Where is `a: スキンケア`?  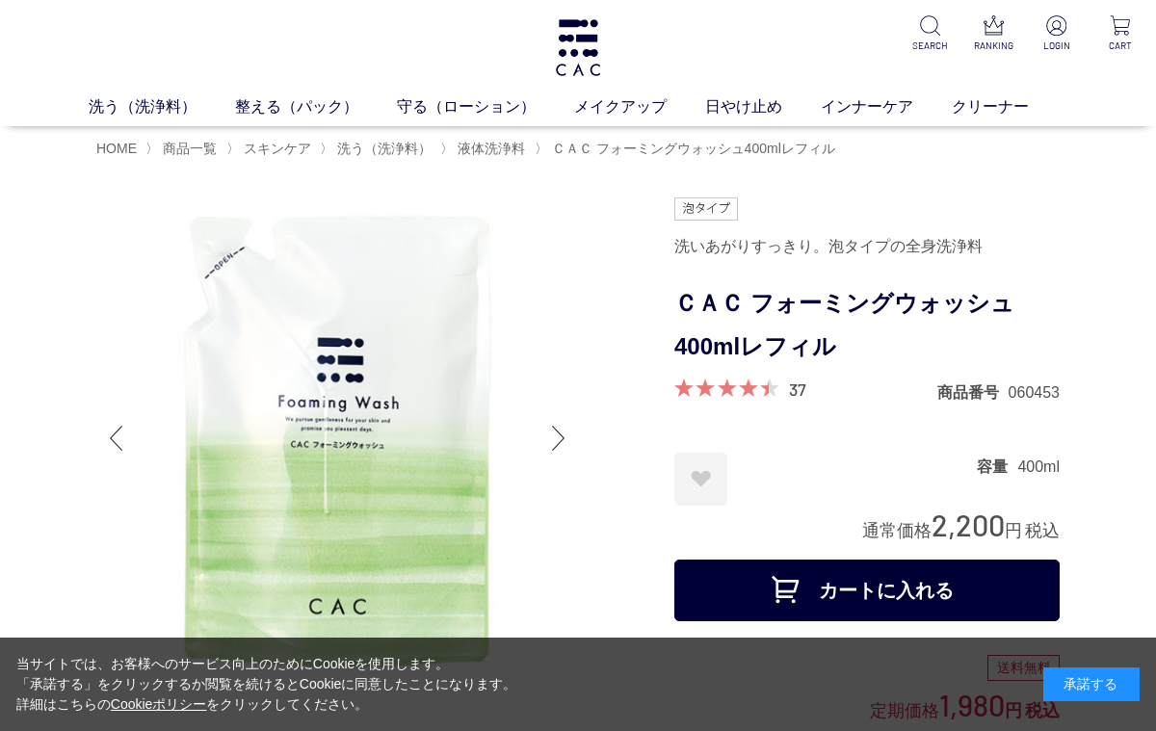
a: スキンケア is located at coordinates (275, 148).